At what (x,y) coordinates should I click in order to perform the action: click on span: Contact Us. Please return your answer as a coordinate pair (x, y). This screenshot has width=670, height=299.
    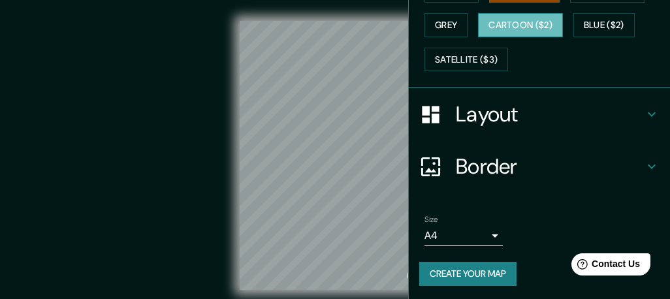
    Looking at the image, I should click on (62, 16).